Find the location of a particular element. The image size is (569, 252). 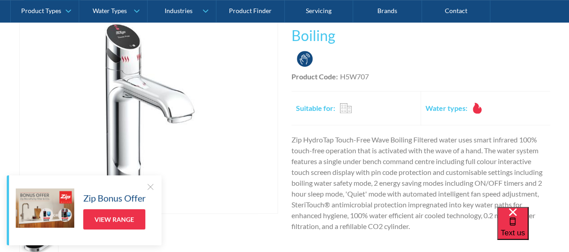

img: Zip Bonus Offer is located at coordinates (45, 208).